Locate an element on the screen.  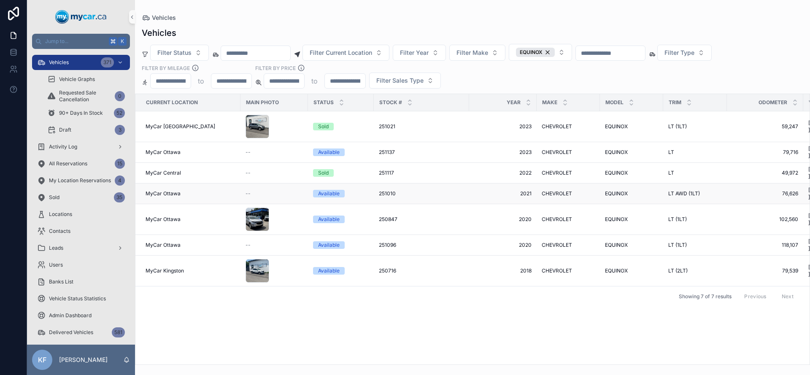
span: 250847 is located at coordinates (388, 219).